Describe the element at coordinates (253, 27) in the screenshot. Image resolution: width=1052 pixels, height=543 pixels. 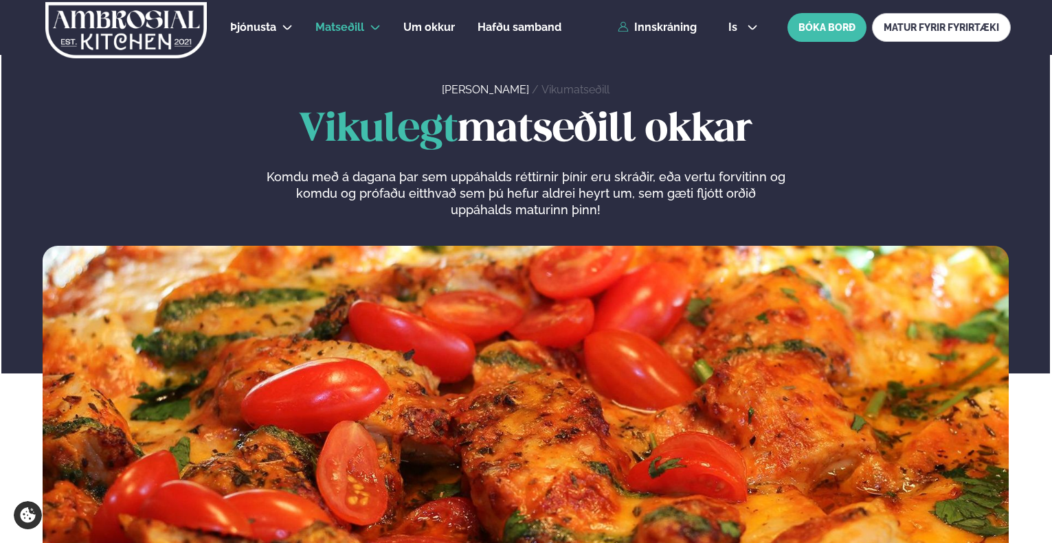
I see `a: Þjónusta` at that location.